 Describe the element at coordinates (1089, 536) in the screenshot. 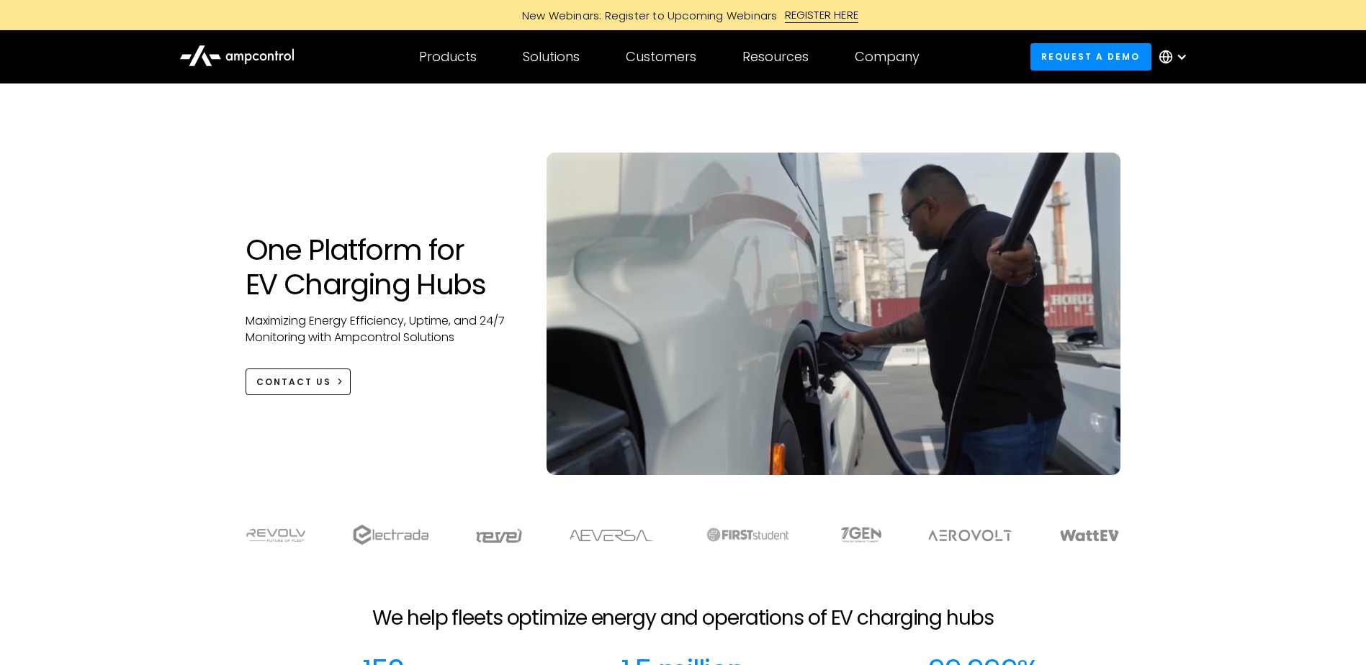

I see `img: WattEV logo` at that location.